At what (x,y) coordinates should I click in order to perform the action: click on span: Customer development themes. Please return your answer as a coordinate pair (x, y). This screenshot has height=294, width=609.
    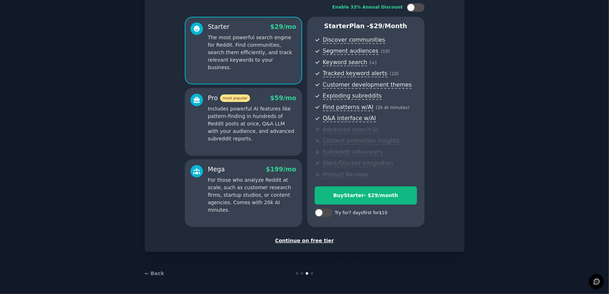
    Looking at the image, I should click on (367, 85).